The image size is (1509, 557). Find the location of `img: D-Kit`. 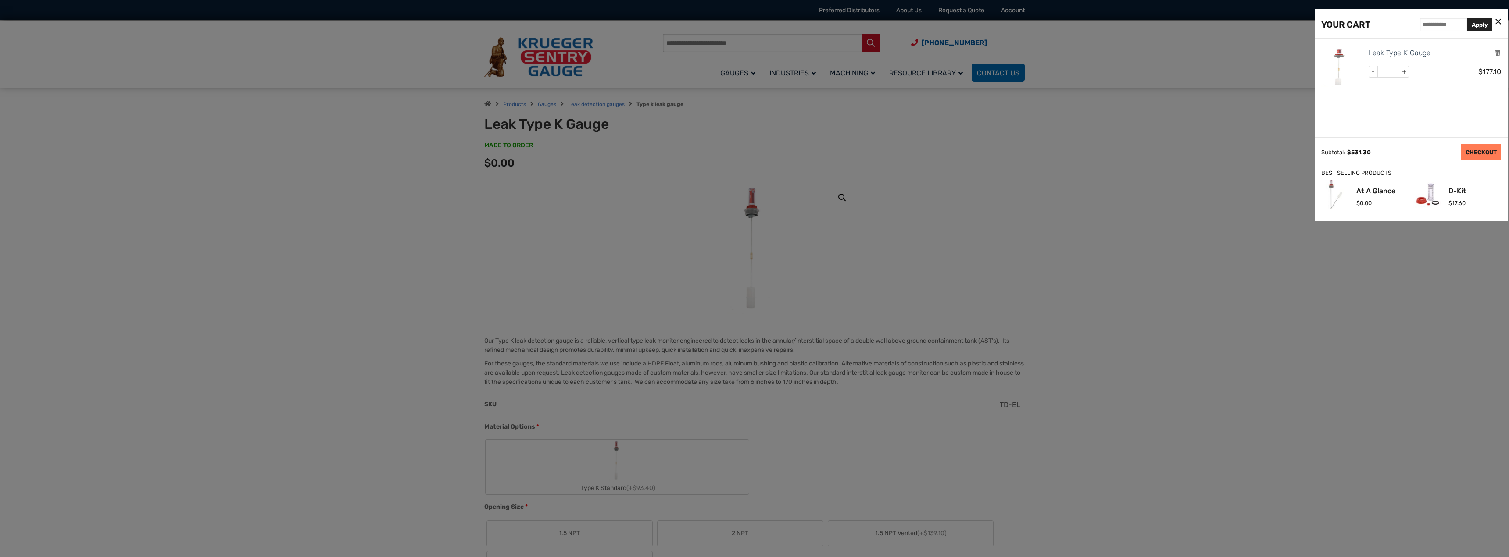

img: D-Kit is located at coordinates (1427, 194).